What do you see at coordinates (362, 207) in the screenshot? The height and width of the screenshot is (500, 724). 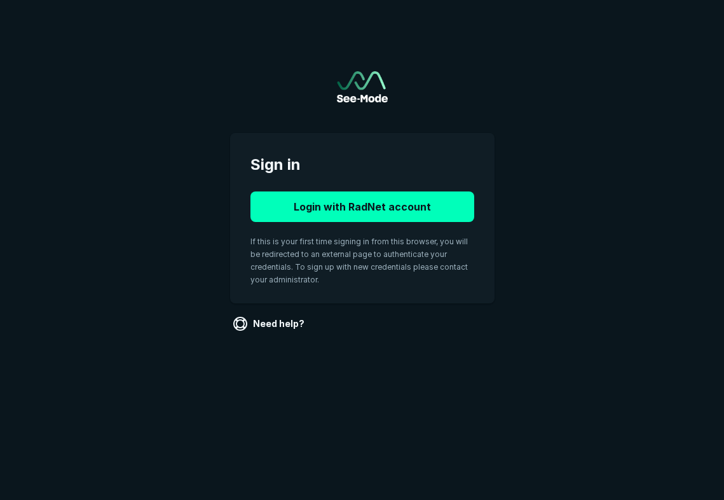 I see `button: Login with RadNet account` at bounding box center [362, 207].